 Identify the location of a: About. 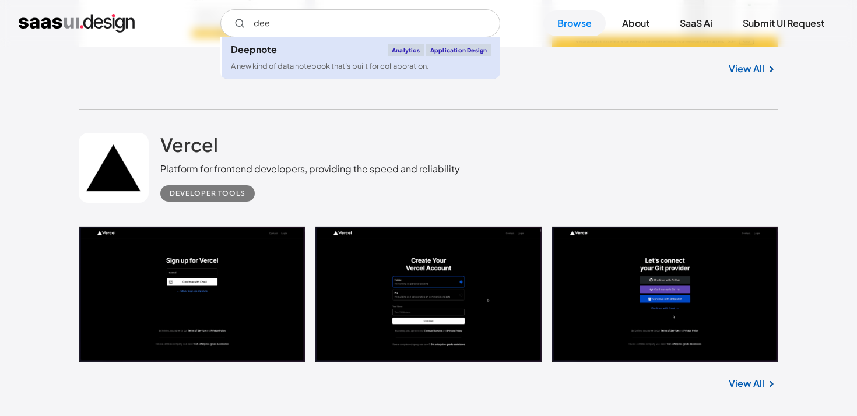
(636, 23).